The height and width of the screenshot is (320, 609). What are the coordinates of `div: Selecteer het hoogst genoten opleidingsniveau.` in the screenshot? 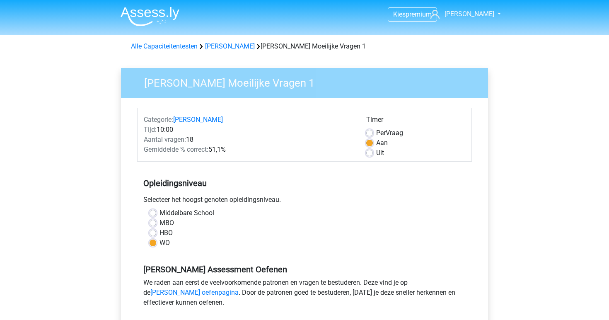 It's located at (305, 201).